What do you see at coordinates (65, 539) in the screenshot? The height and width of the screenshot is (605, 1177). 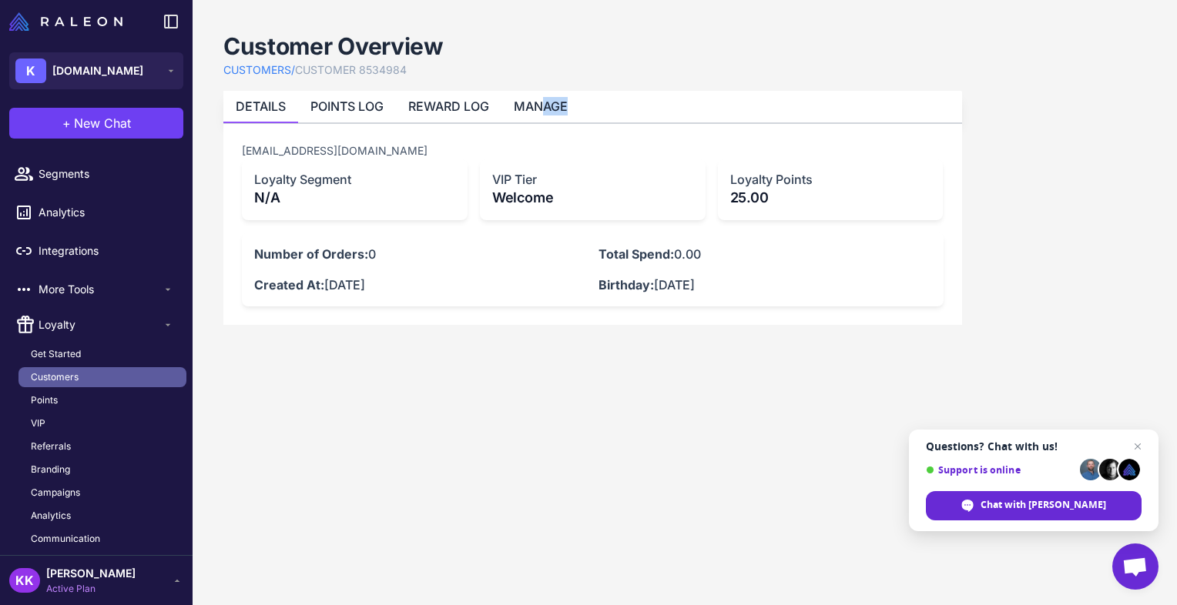 I see `span: Communication` at bounding box center [65, 539].